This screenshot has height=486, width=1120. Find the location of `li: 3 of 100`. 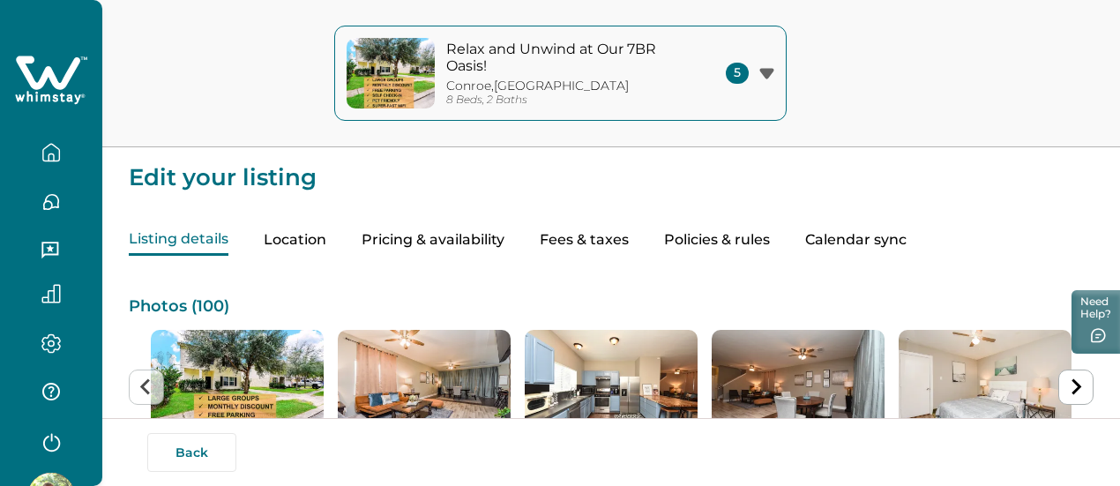

li: 3 of 100 is located at coordinates (611, 387).